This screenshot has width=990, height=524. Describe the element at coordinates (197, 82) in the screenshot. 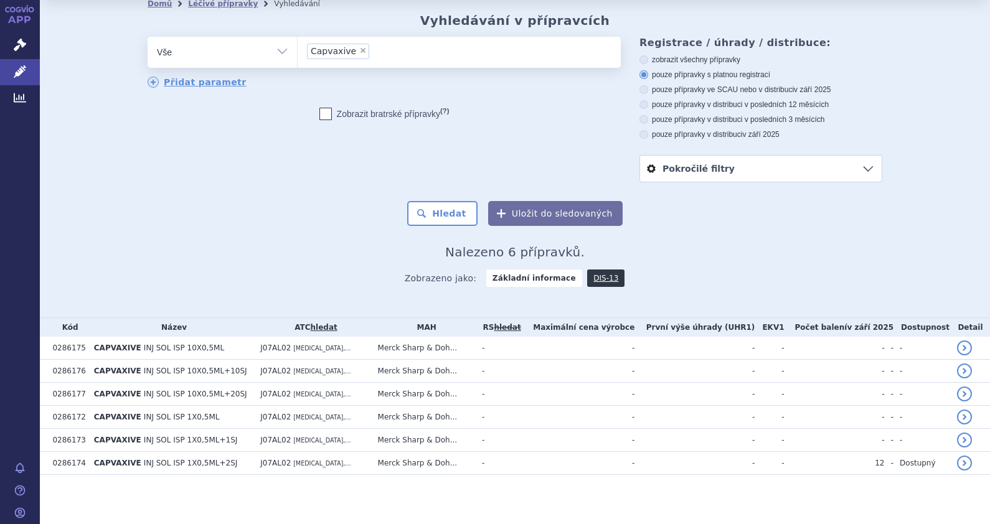

I see `a: Přidat parametr` at that location.